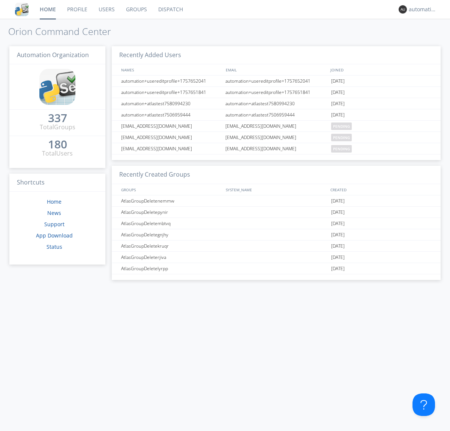 This screenshot has height=431, width=450. I want to click on a: News, so click(54, 212).